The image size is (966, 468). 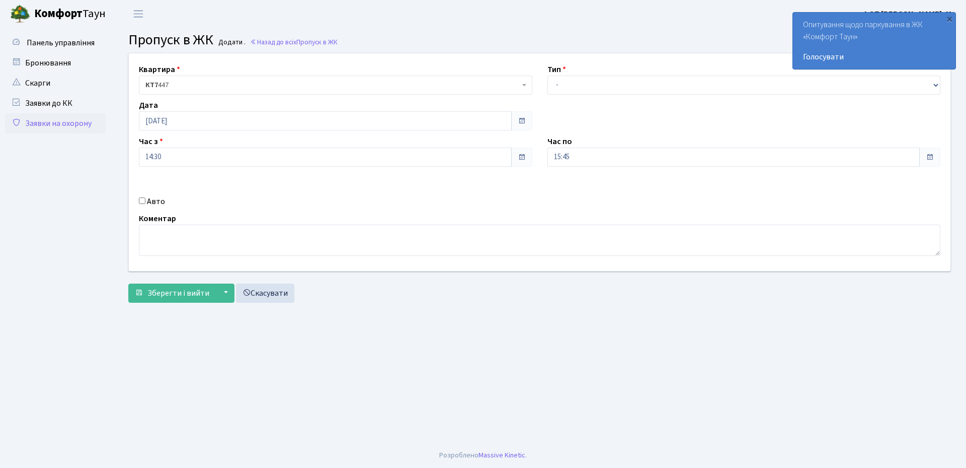 I want to click on label: Тип, so click(x=557, y=69).